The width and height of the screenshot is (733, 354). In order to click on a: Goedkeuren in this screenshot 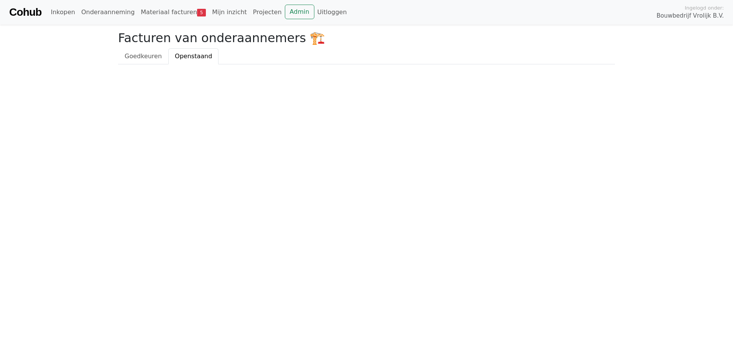, I will do `click(143, 56)`.